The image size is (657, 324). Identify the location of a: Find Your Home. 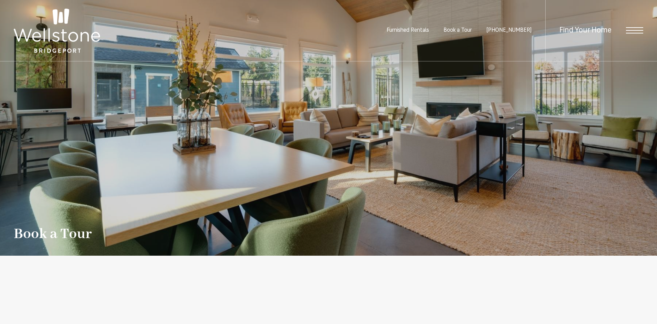
(585, 30).